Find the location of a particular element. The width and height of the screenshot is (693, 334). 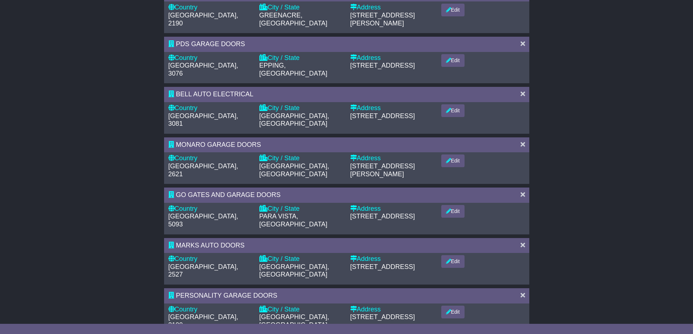

span: BELL AUTO ELECTRICAL is located at coordinates (215, 94).